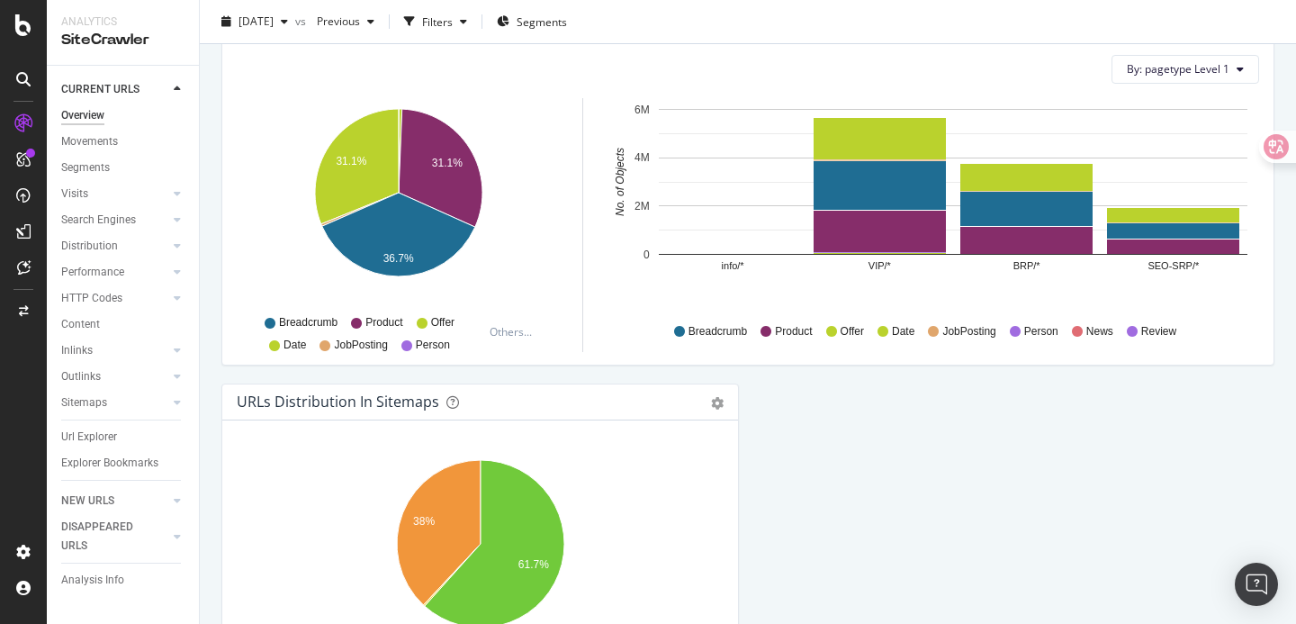 This screenshot has height=624, width=1296. I want to click on text: 38%, so click(424, 521).